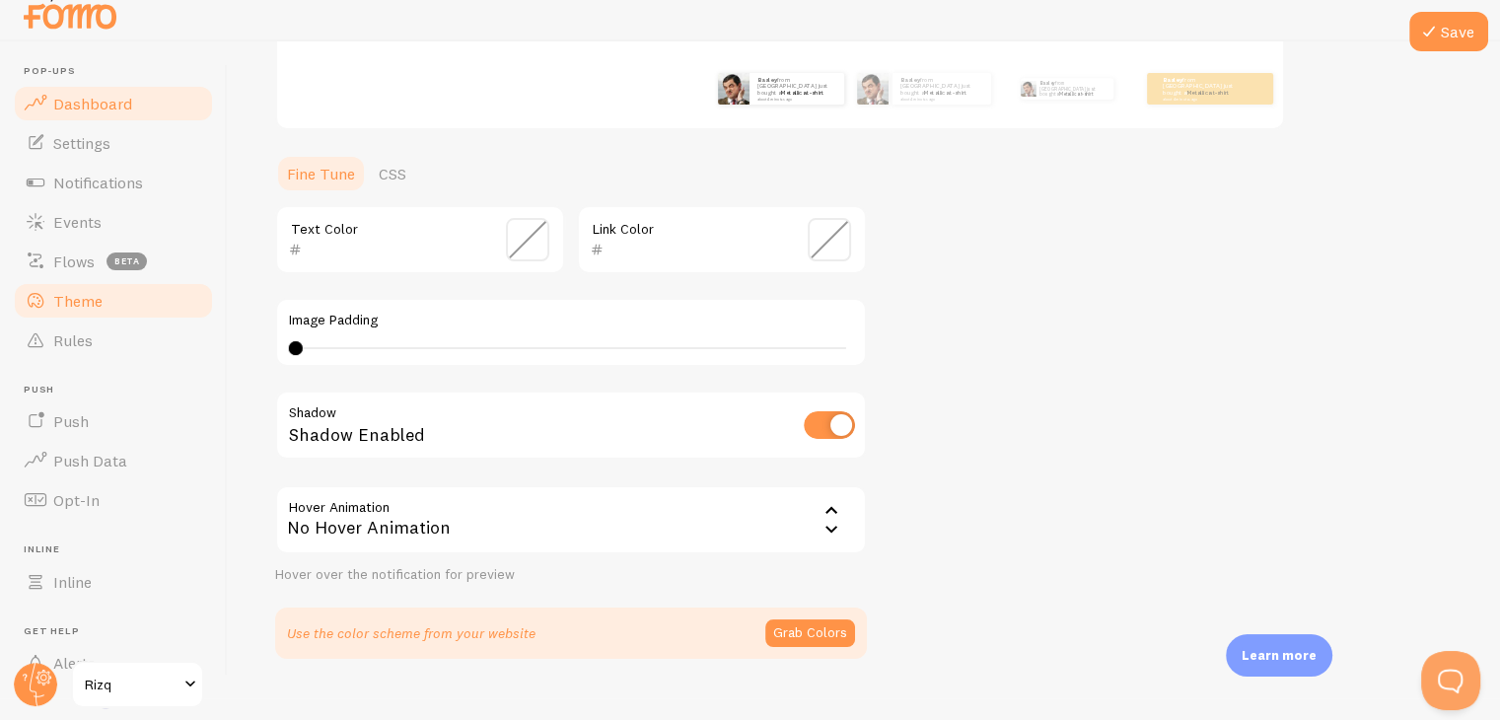 The image size is (1500, 720). Describe the element at coordinates (1449, 32) in the screenshot. I see `button: Save` at that location.